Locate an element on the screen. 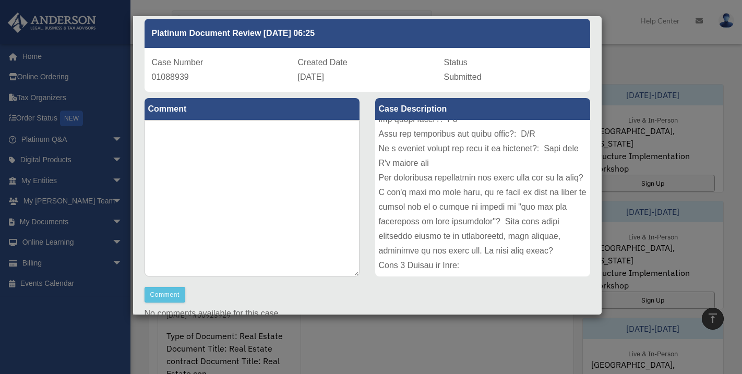 The width and height of the screenshot is (742, 374). span: Case Number is located at coordinates (177, 62).